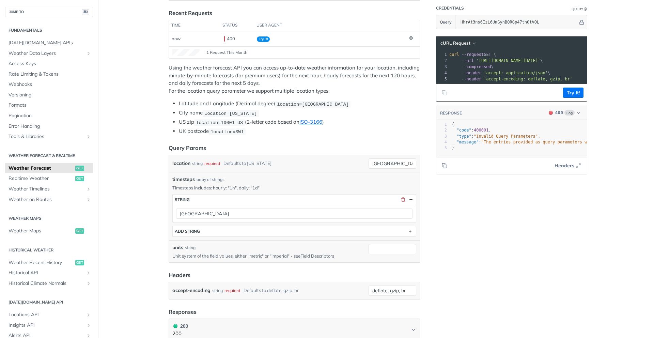  Describe the element at coordinates (46, 283) in the screenshot. I see `span: Historical Climate Normals` at that location.